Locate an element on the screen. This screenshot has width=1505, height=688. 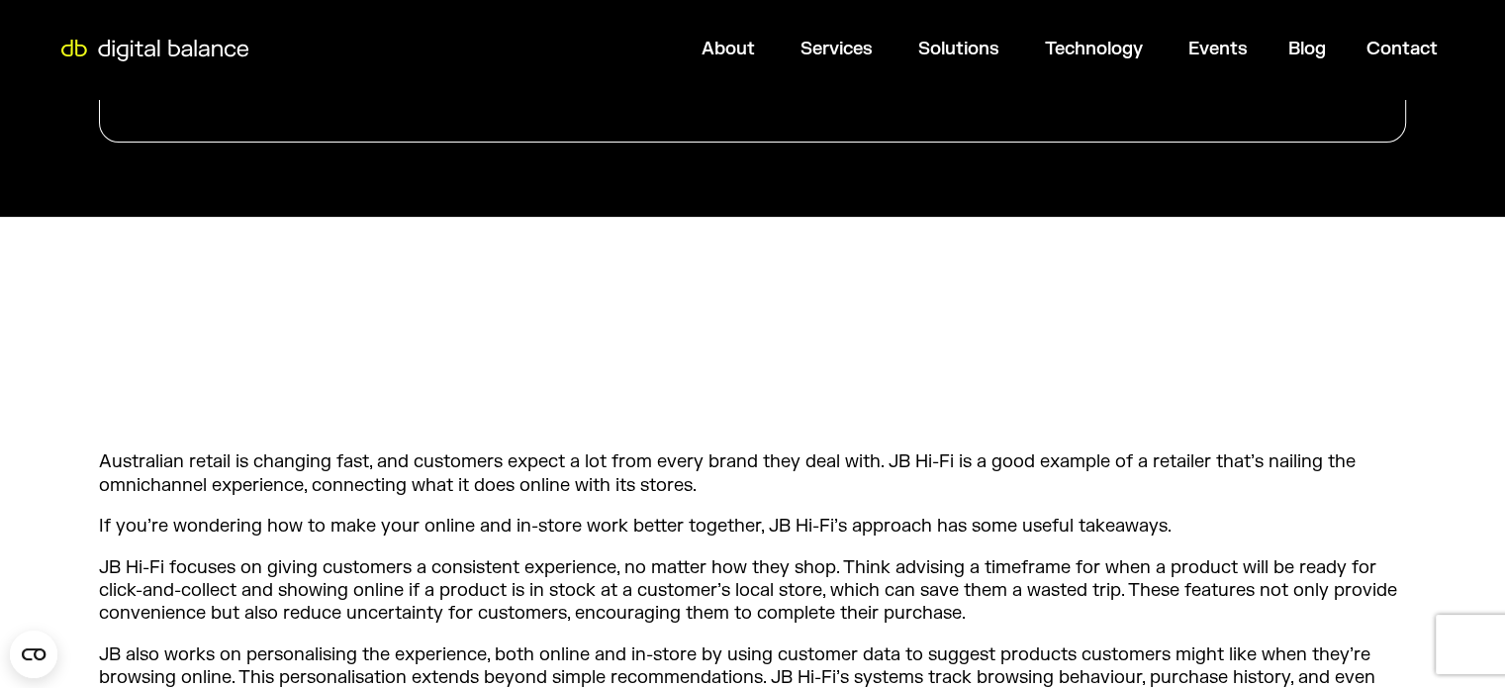
p: Australian retail is changing fast, and customers expect a lot from every brand they deal with. J... is located at coordinates (752, 473).